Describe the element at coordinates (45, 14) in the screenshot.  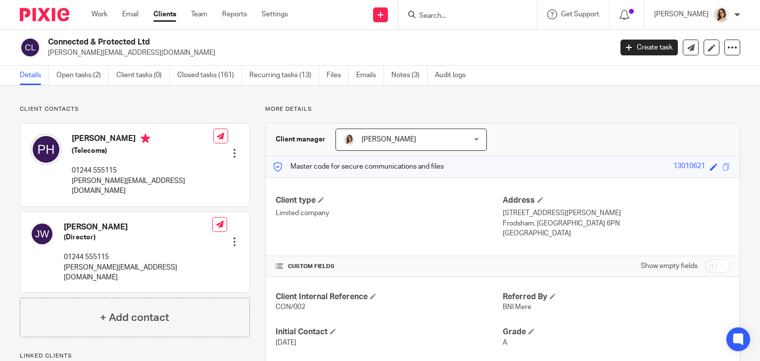
I see `img: Pixie` at that location.